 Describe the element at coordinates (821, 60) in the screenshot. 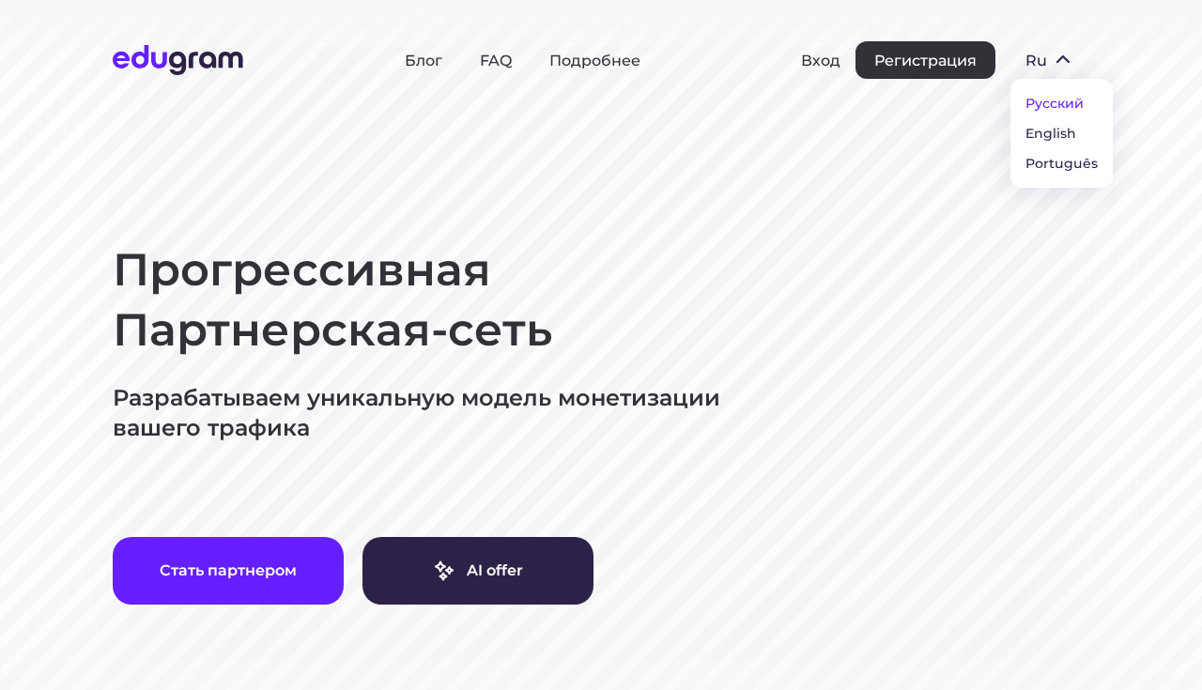

I see `button: Вход` at that location.